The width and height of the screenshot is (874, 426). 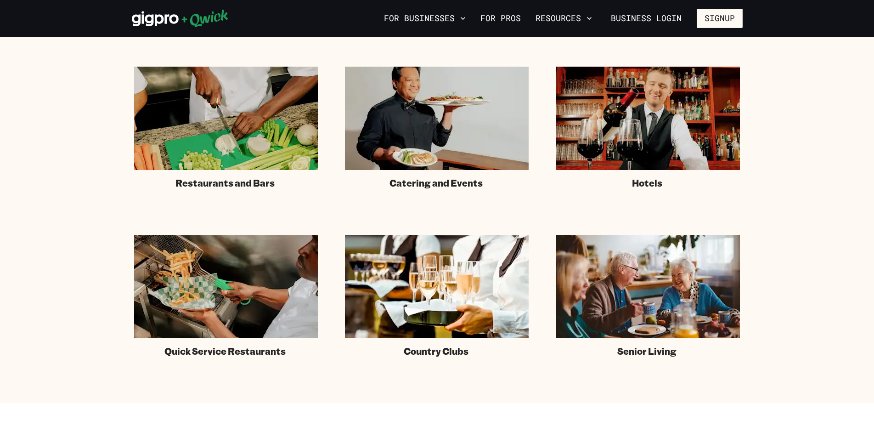 I want to click on button: For Businesses, so click(x=425, y=18).